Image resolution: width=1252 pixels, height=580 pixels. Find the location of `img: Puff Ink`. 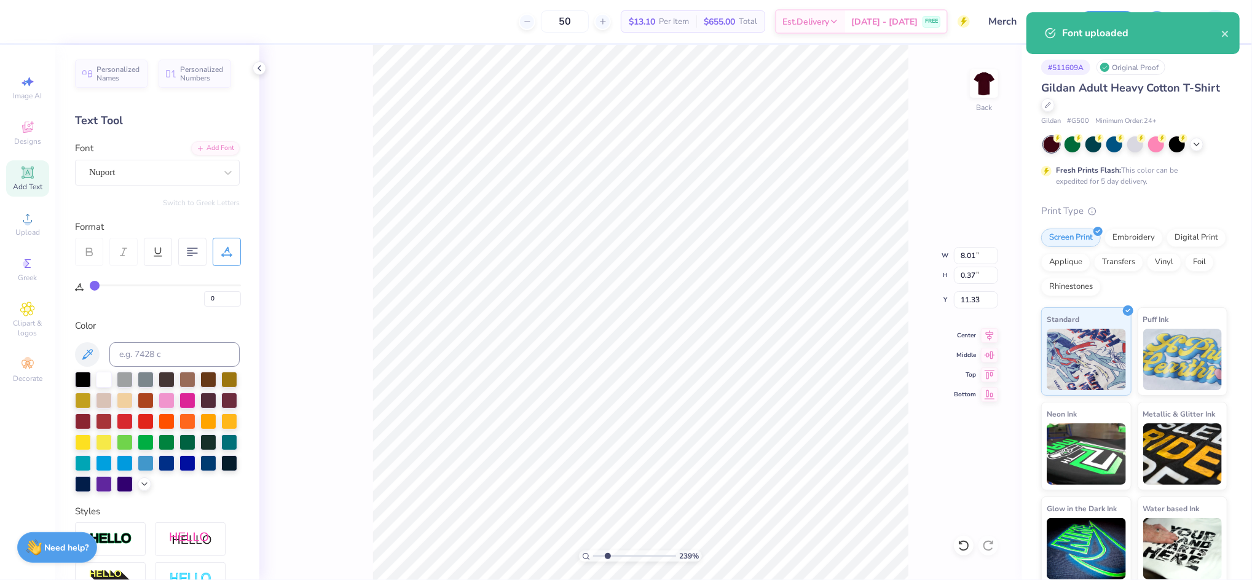

img: Puff Ink is located at coordinates (1183, 360).